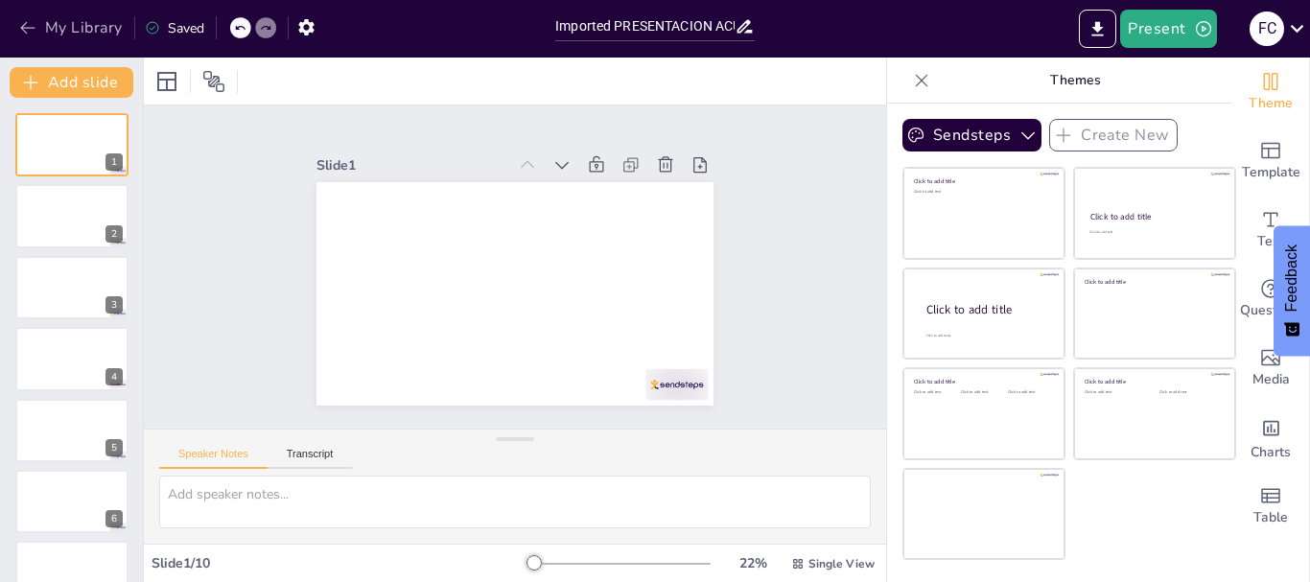  Describe the element at coordinates (1267, 29) in the screenshot. I see `button: F C` at that location.